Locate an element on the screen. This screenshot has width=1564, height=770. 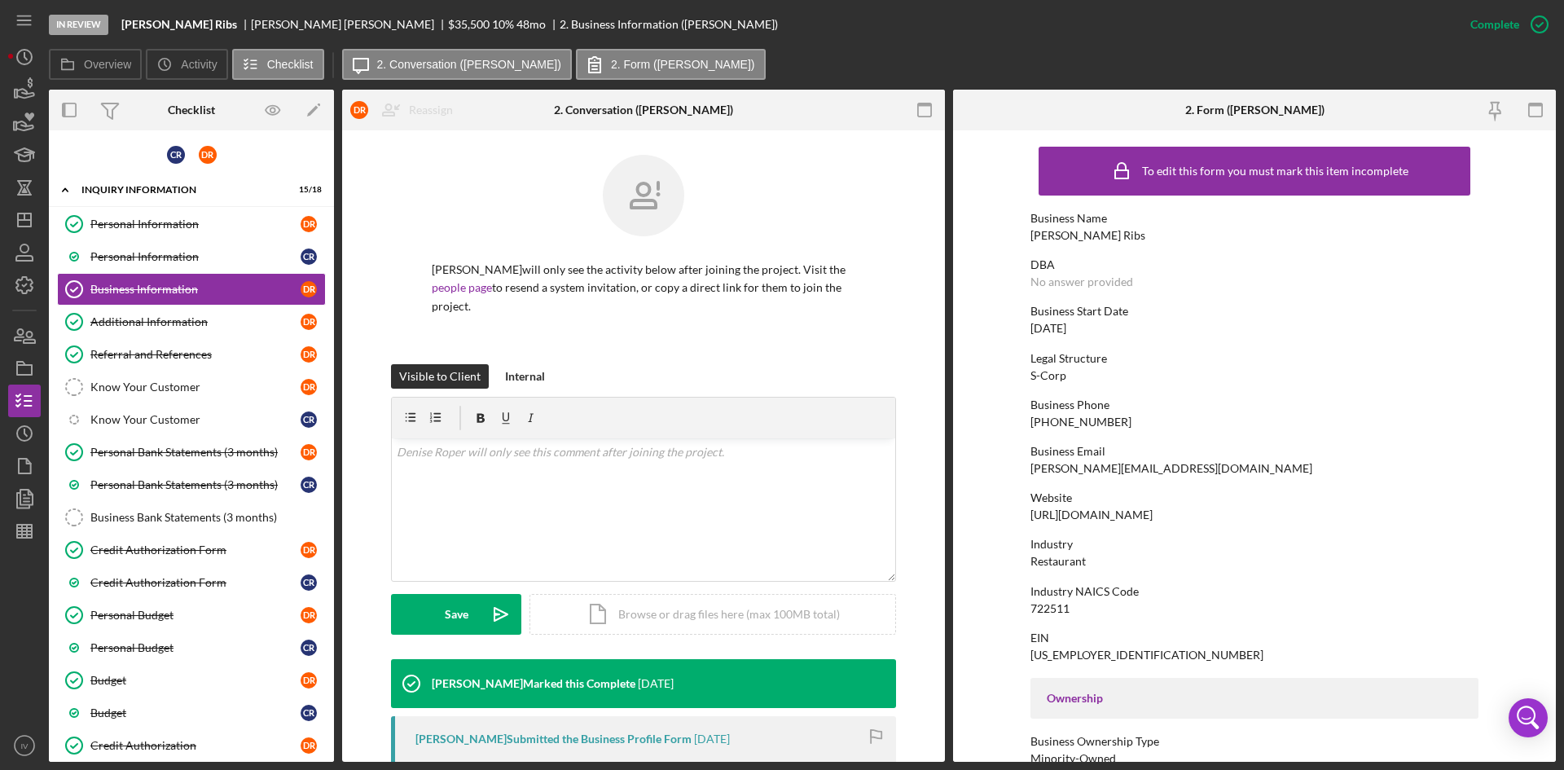
div: Website is located at coordinates (1254, 498).